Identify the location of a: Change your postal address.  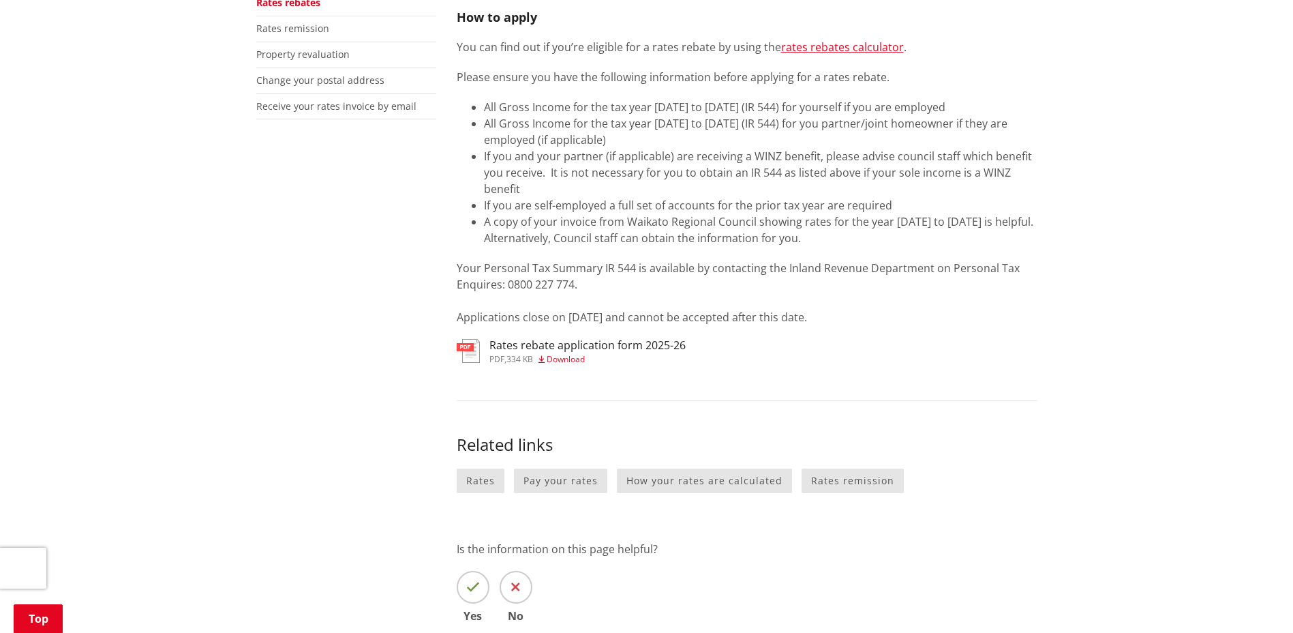
(320, 80).